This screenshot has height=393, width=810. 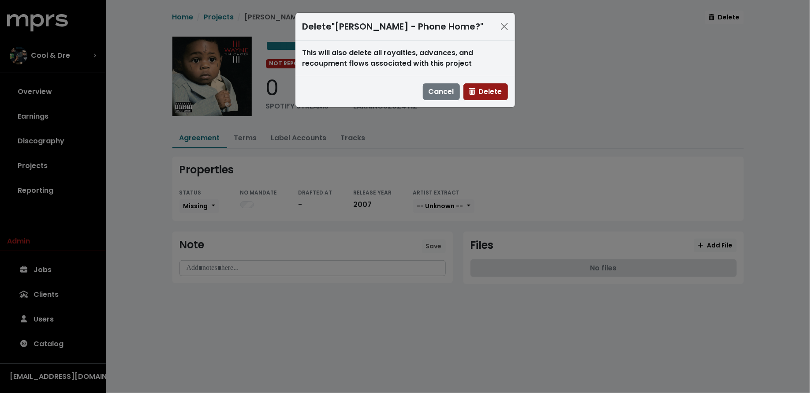 I want to click on button: Cancel, so click(x=441, y=92).